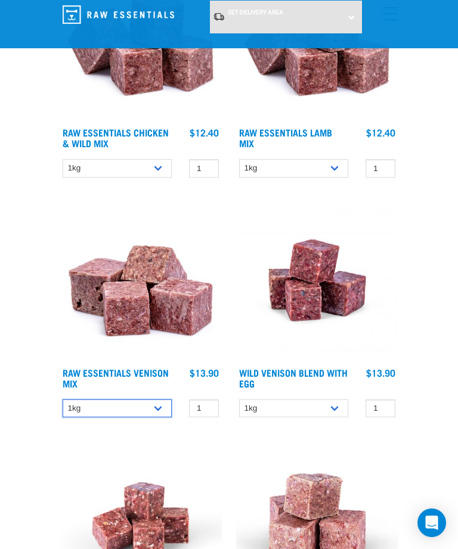 Image resolution: width=458 pixels, height=549 pixels. I want to click on img: 1113 RE Venison Mix 01, so click(141, 280).